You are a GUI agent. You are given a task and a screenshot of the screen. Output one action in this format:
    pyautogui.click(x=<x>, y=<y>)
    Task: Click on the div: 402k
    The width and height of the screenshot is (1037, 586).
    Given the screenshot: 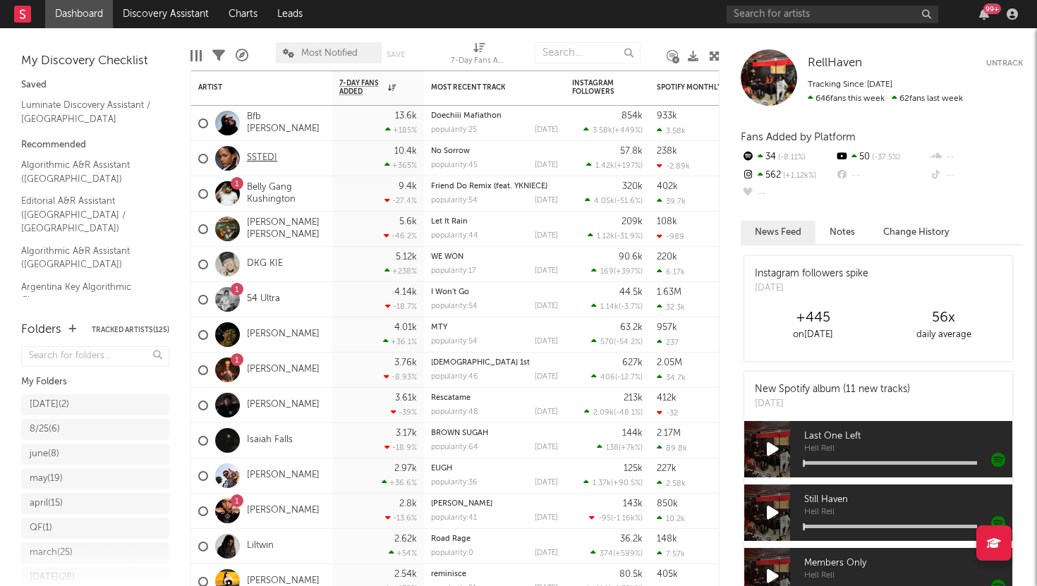 What is the action you would take?
    pyautogui.click(x=667, y=186)
    